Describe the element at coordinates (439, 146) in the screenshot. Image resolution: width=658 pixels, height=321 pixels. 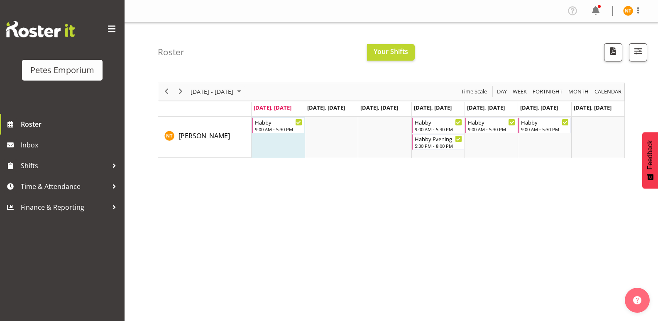
I see `div: 5:30 PM - 8:00 PM` at that location.